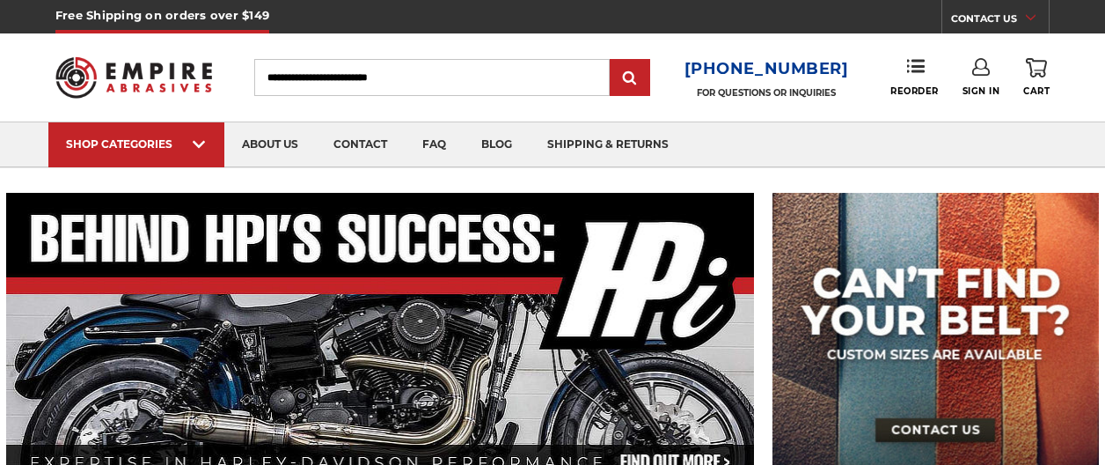 The width and height of the screenshot is (1105, 465). What do you see at coordinates (1036, 91) in the screenshot?
I see `span: Cart` at bounding box center [1036, 91].